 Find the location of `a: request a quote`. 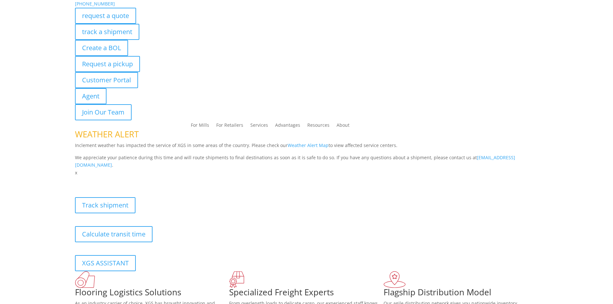

a: request a quote is located at coordinates (106, 16).